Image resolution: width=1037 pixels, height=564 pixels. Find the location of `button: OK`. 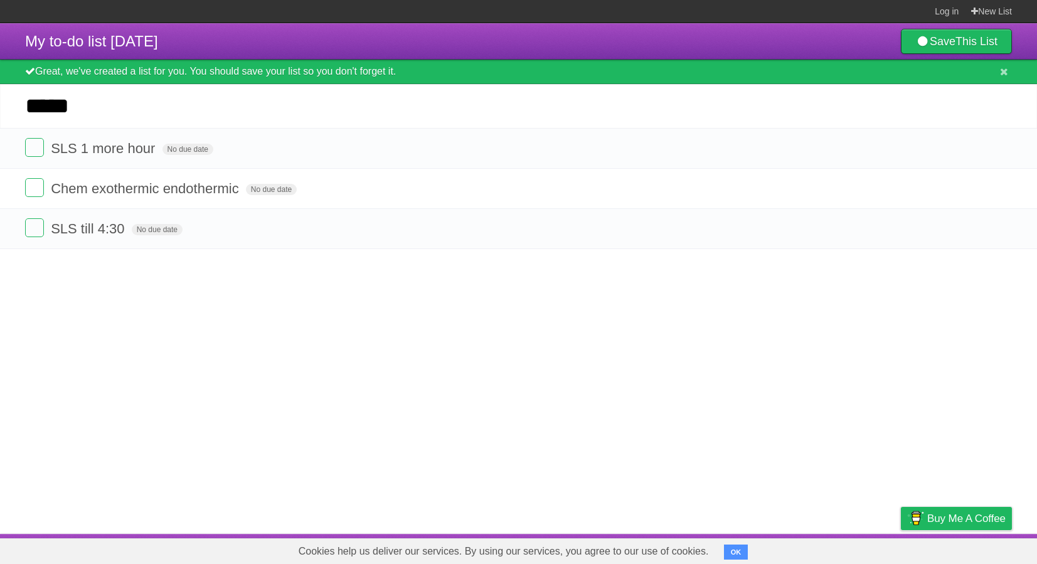

button: OK is located at coordinates (736, 552).